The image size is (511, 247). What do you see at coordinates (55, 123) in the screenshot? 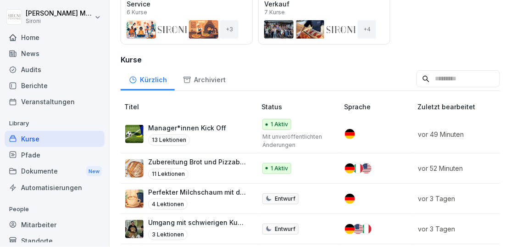
I see `p: Library` at bounding box center [55, 123].